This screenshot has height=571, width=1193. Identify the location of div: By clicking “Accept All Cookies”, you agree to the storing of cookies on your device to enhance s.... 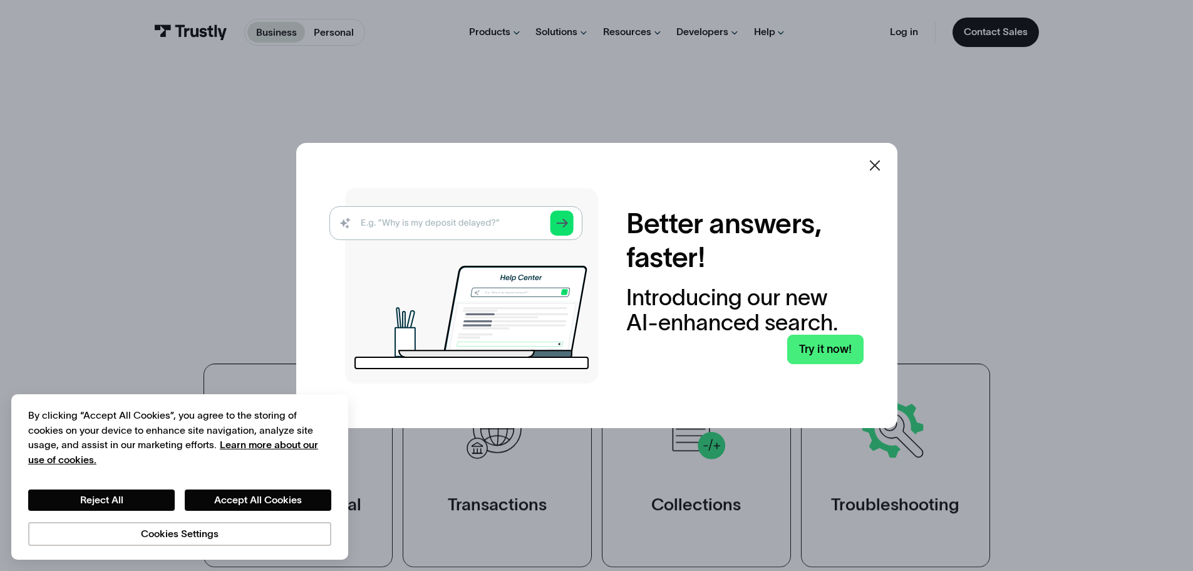
(180, 437).